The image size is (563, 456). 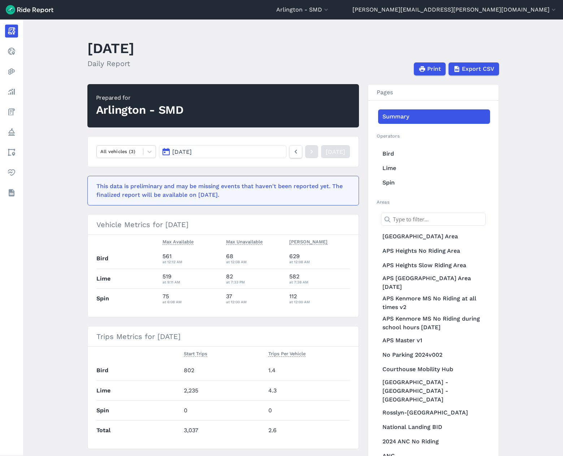 I want to click on a: Datasets, so click(x=12, y=193).